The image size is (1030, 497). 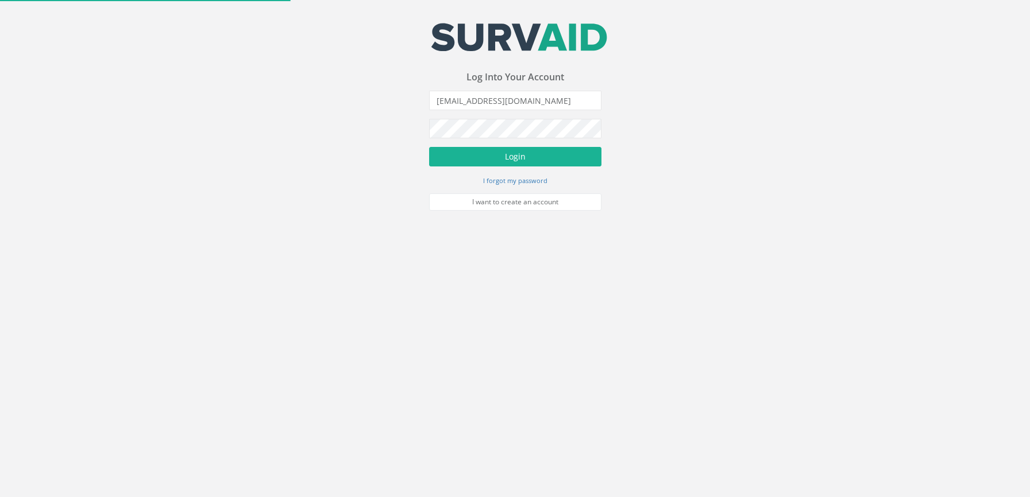 I want to click on button: Login, so click(x=515, y=157).